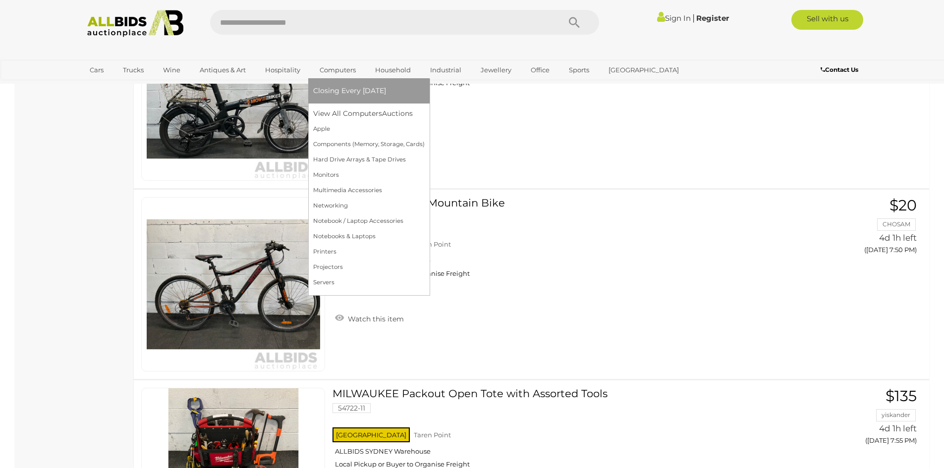 The width and height of the screenshot is (944, 468). What do you see at coordinates (674, 18) in the screenshot?
I see `a: Sign In` at bounding box center [674, 18].